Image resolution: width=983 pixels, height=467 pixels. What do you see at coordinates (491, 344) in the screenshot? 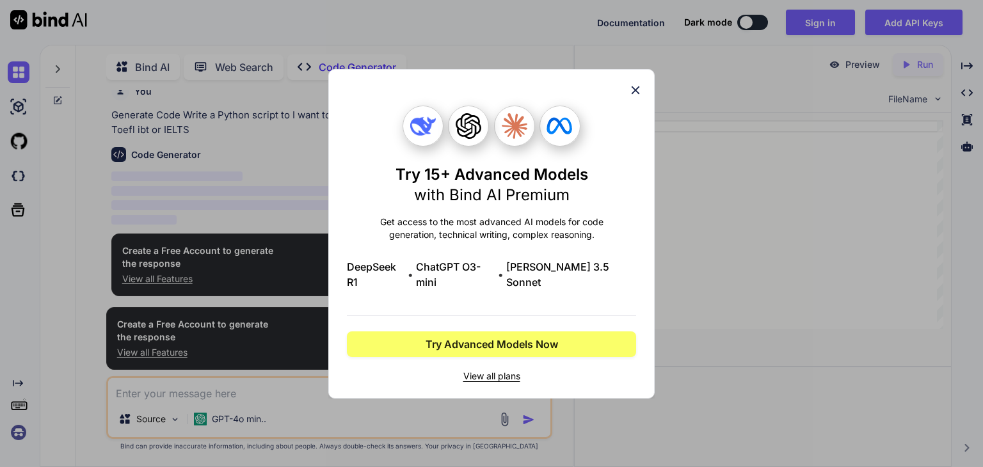
I see `span: Try Advanced Models Now` at bounding box center [491, 344].